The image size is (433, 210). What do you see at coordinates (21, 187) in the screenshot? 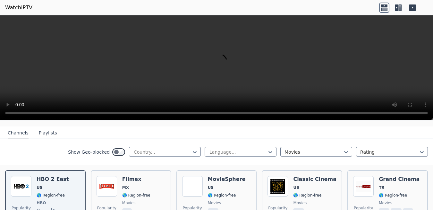
I see `img: HBO 2 East` at bounding box center [21, 187].